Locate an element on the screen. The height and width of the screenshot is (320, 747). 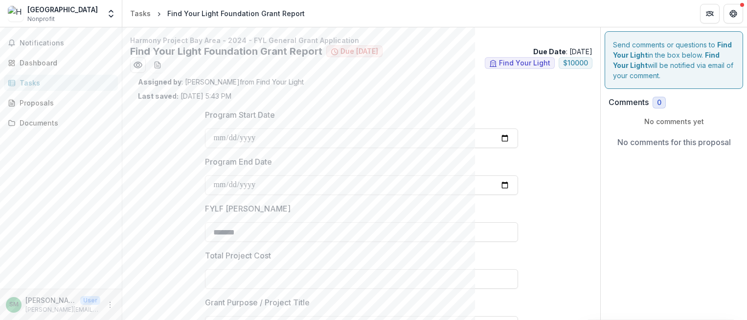
p: No comments for this proposal is located at coordinates (674, 142).